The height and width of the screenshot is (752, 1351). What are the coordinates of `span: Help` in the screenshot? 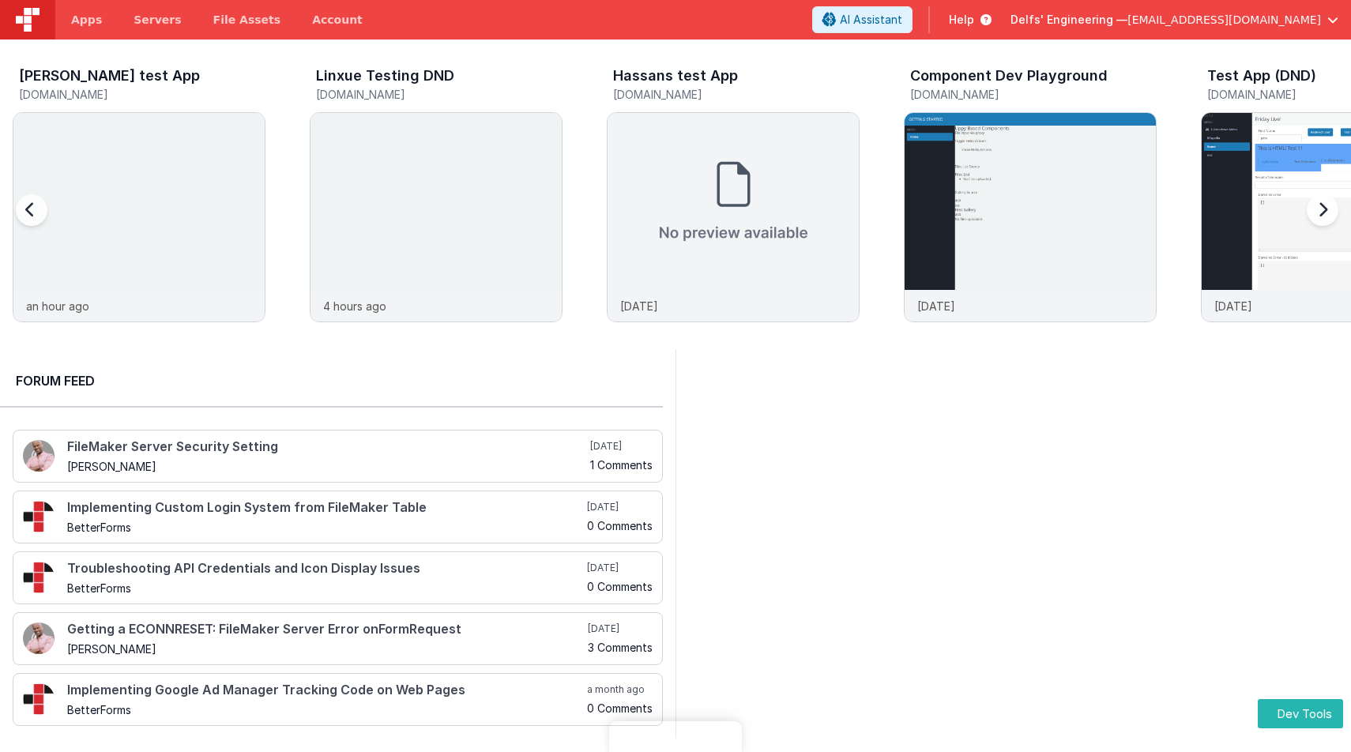 It's located at (961, 20).